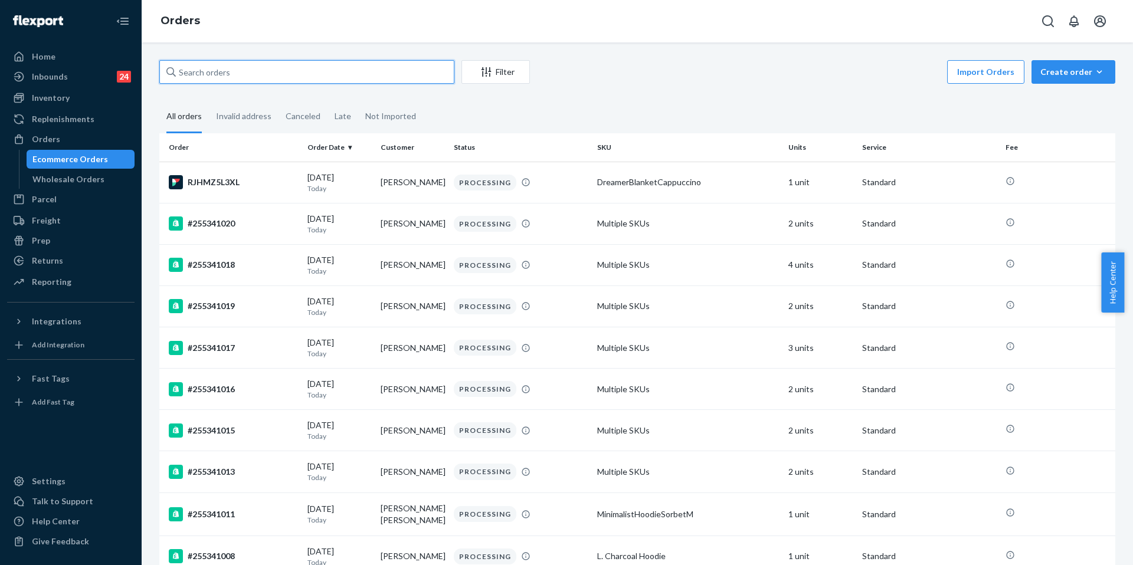 This screenshot has height=565, width=1133. I want to click on a: Prep, so click(71, 241).